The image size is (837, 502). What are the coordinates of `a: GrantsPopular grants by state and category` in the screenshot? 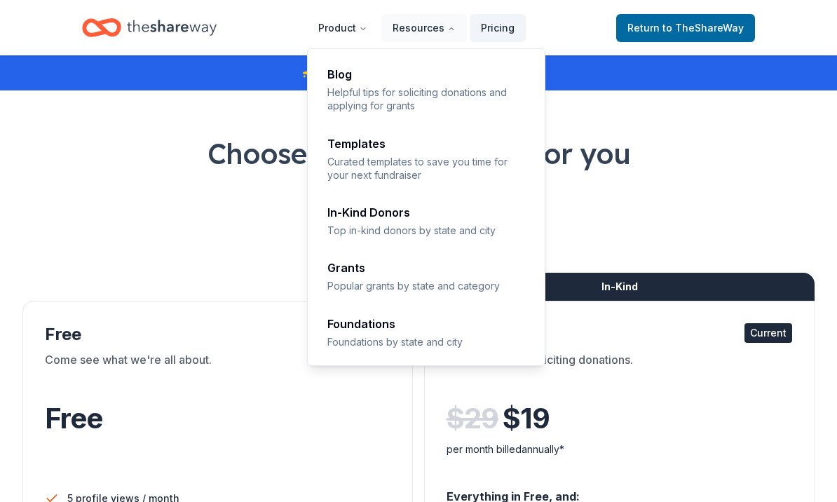 It's located at (427, 277).